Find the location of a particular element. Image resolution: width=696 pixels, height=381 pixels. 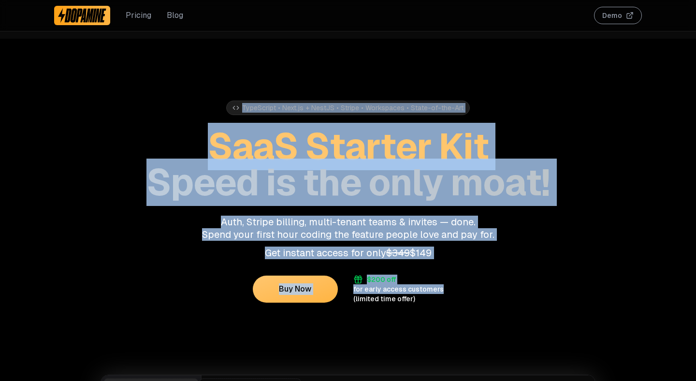

a: Pricing is located at coordinates (138, 15).